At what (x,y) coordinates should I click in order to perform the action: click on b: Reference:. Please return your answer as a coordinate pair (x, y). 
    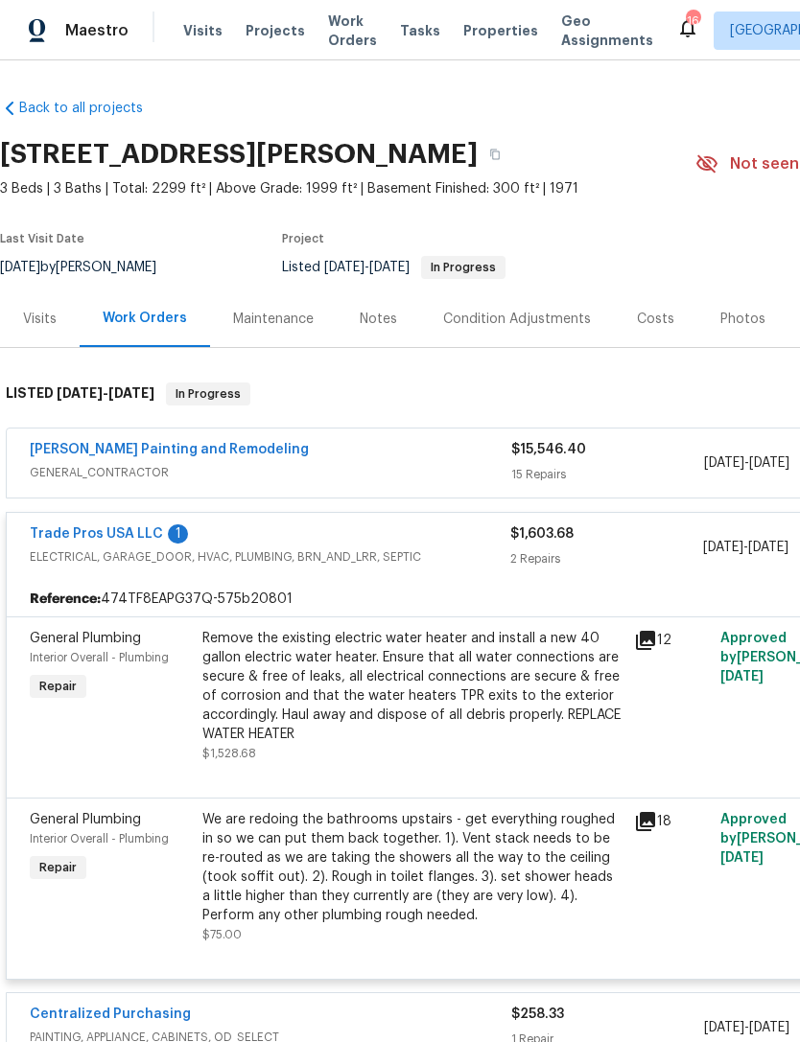
    Looking at the image, I should click on (65, 599).